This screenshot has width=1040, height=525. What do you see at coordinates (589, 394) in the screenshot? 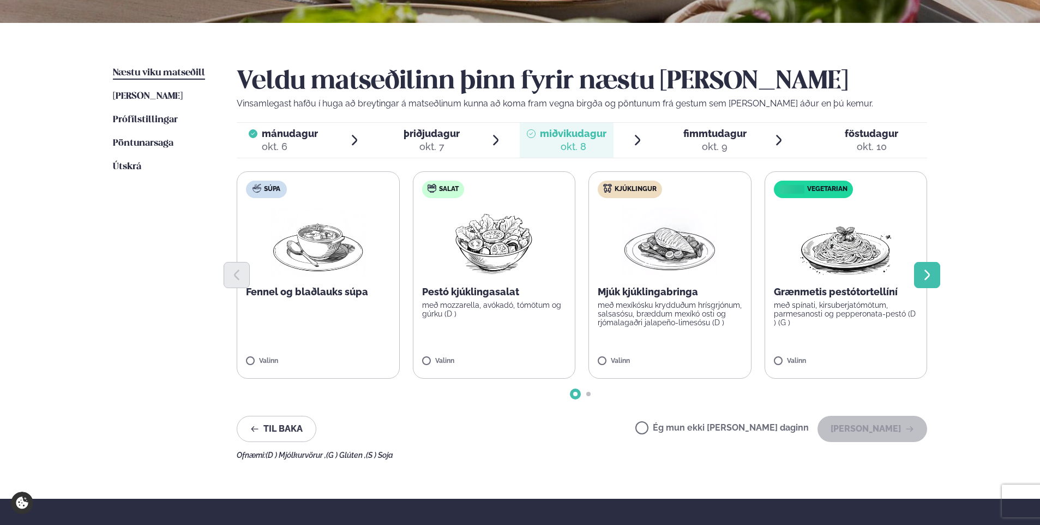
I see `span: Go to slide 2` at bounding box center [589, 394].